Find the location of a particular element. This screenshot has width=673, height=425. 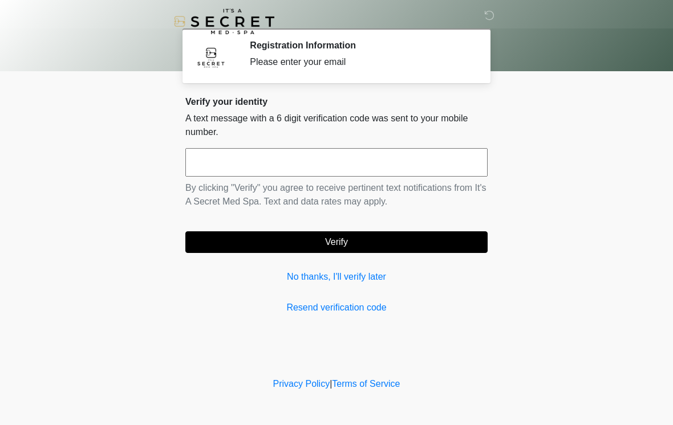

a: Privacy Policy is located at coordinates (301, 384).